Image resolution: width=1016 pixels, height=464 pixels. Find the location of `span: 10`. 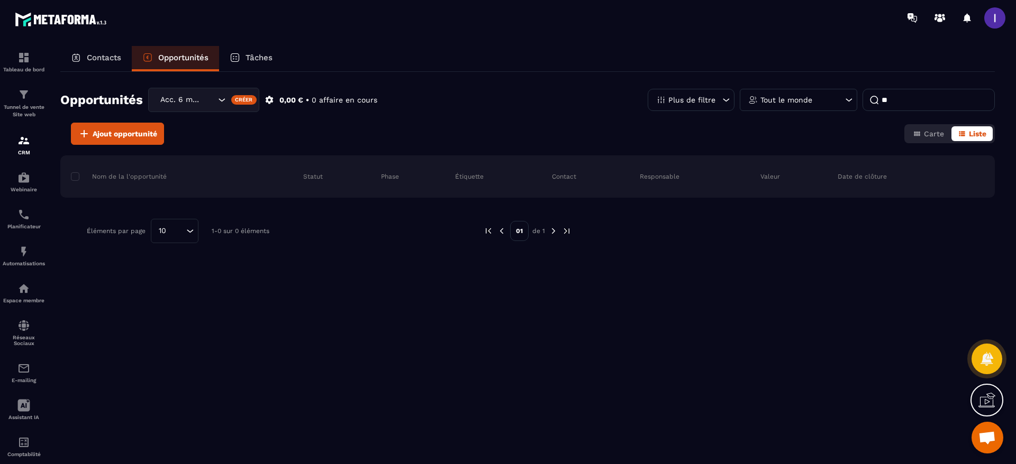

span: 10 is located at coordinates (162, 231).